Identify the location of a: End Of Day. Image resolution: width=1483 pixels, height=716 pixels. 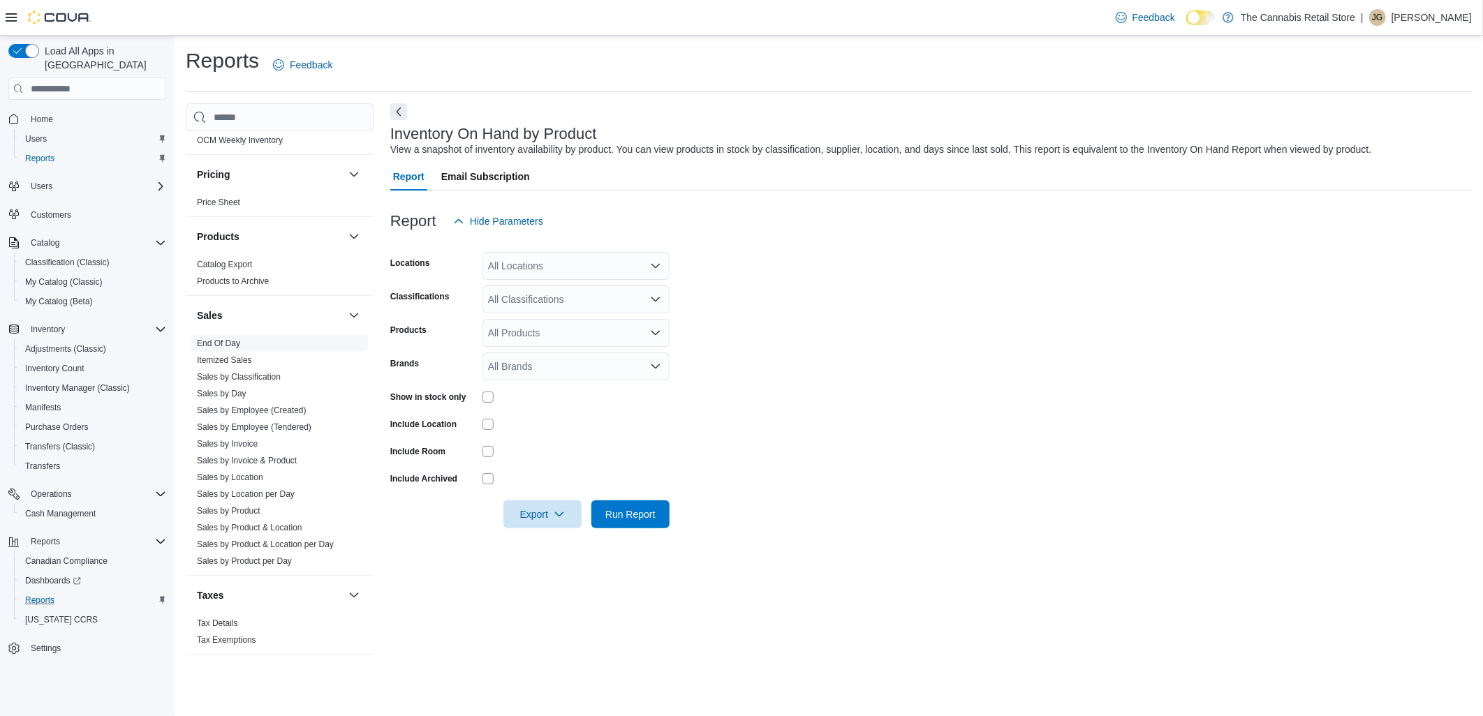
(219, 343).